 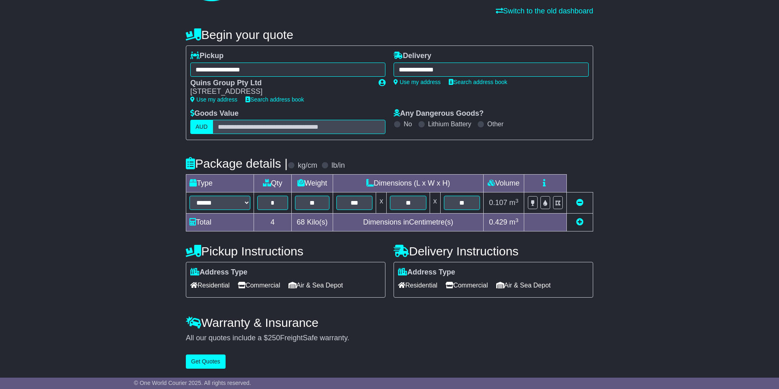 I want to click on label: Goods Value, so click(x=214, y=114).